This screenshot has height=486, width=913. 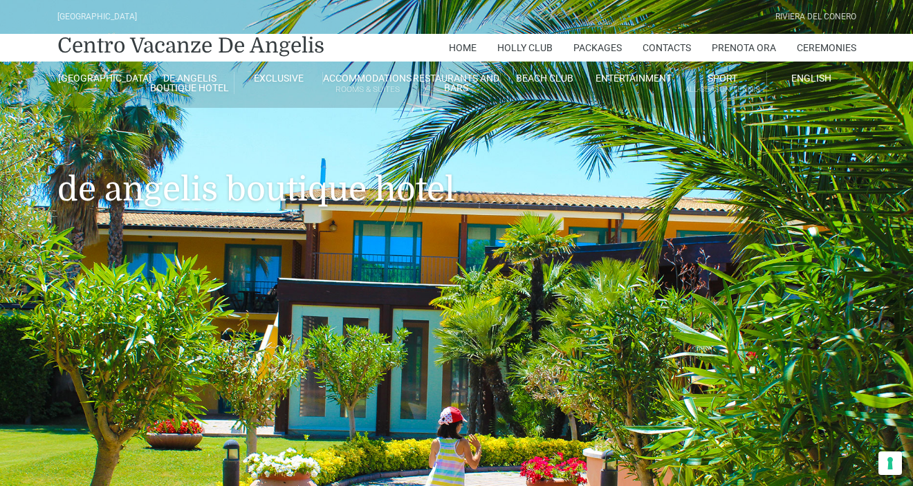 I want to click on a: Exclusive, so click(x=279, y=78).